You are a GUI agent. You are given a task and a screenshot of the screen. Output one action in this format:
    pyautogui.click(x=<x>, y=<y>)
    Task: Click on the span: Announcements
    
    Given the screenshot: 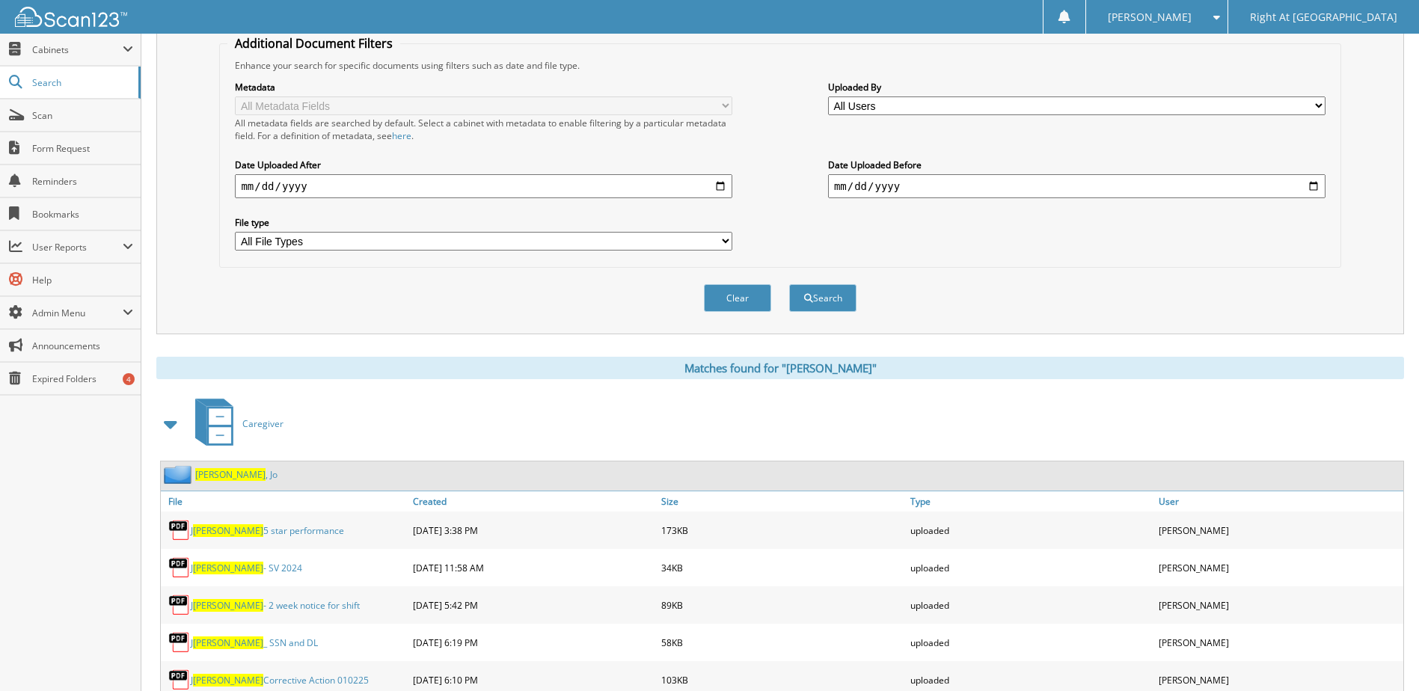 What is the action you would take?
    pyautogui.click(x=82, y=346)
    